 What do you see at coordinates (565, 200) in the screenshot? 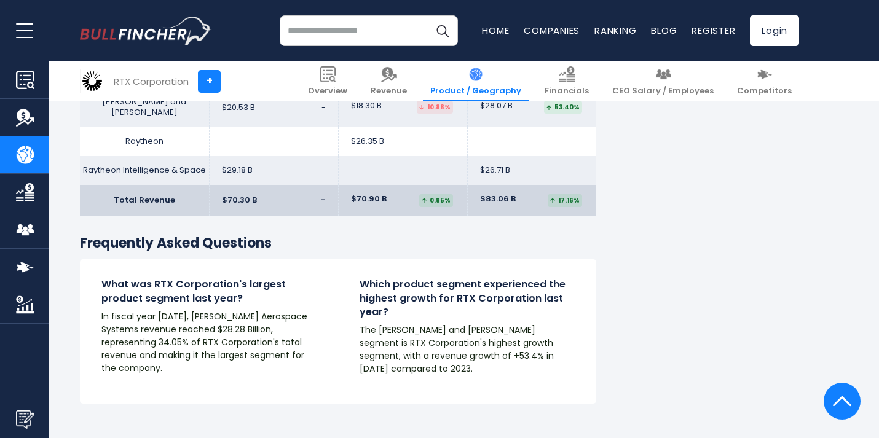
I see `div: 17.16%` at bounding box center [565, 200].